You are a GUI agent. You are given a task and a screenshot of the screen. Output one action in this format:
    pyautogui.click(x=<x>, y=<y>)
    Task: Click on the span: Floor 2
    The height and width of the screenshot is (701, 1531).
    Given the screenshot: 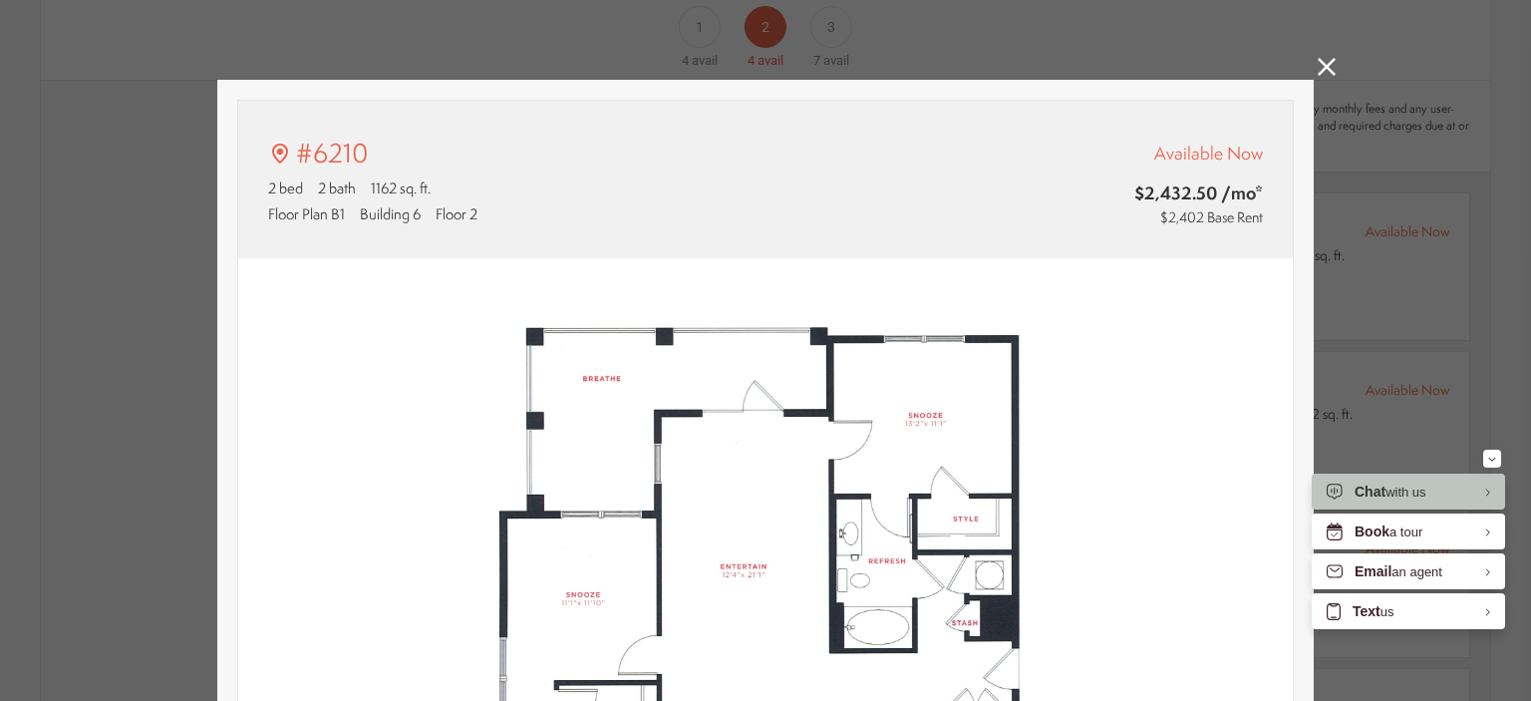 What is the action you would take?
    pyautogui.click(x=457, y=213)
    